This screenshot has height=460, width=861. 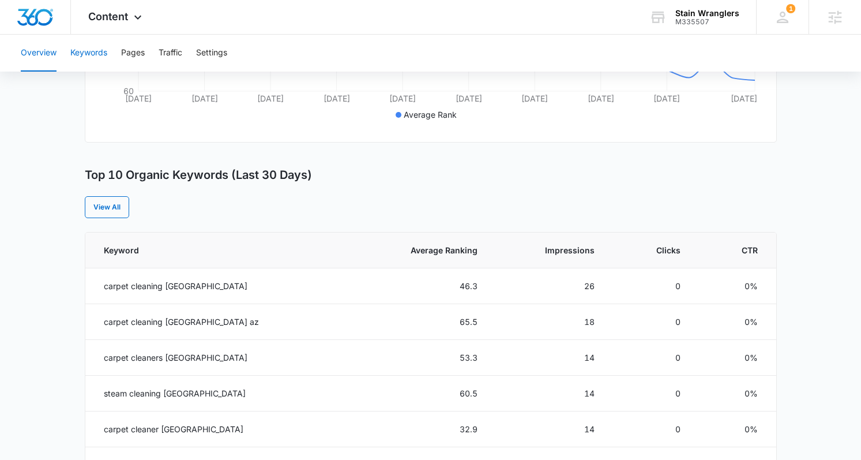 What do you see at coordinates (791, 9) in the screenshot?
I see `div: notifications count` at bounding box center [791, 9].